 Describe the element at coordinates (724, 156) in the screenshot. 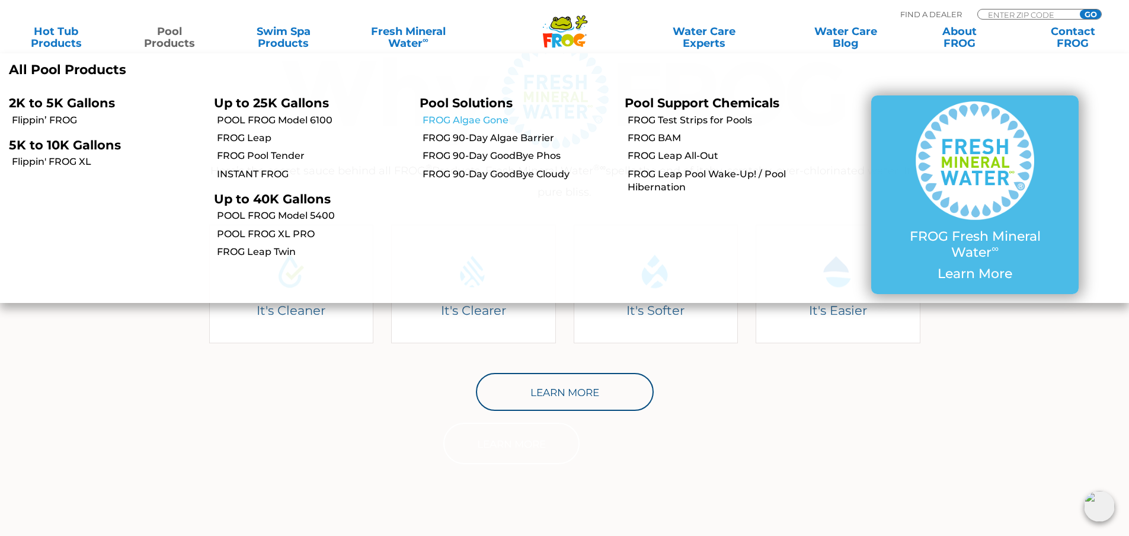

I see `a: FROG Leap All-Out` at that location.